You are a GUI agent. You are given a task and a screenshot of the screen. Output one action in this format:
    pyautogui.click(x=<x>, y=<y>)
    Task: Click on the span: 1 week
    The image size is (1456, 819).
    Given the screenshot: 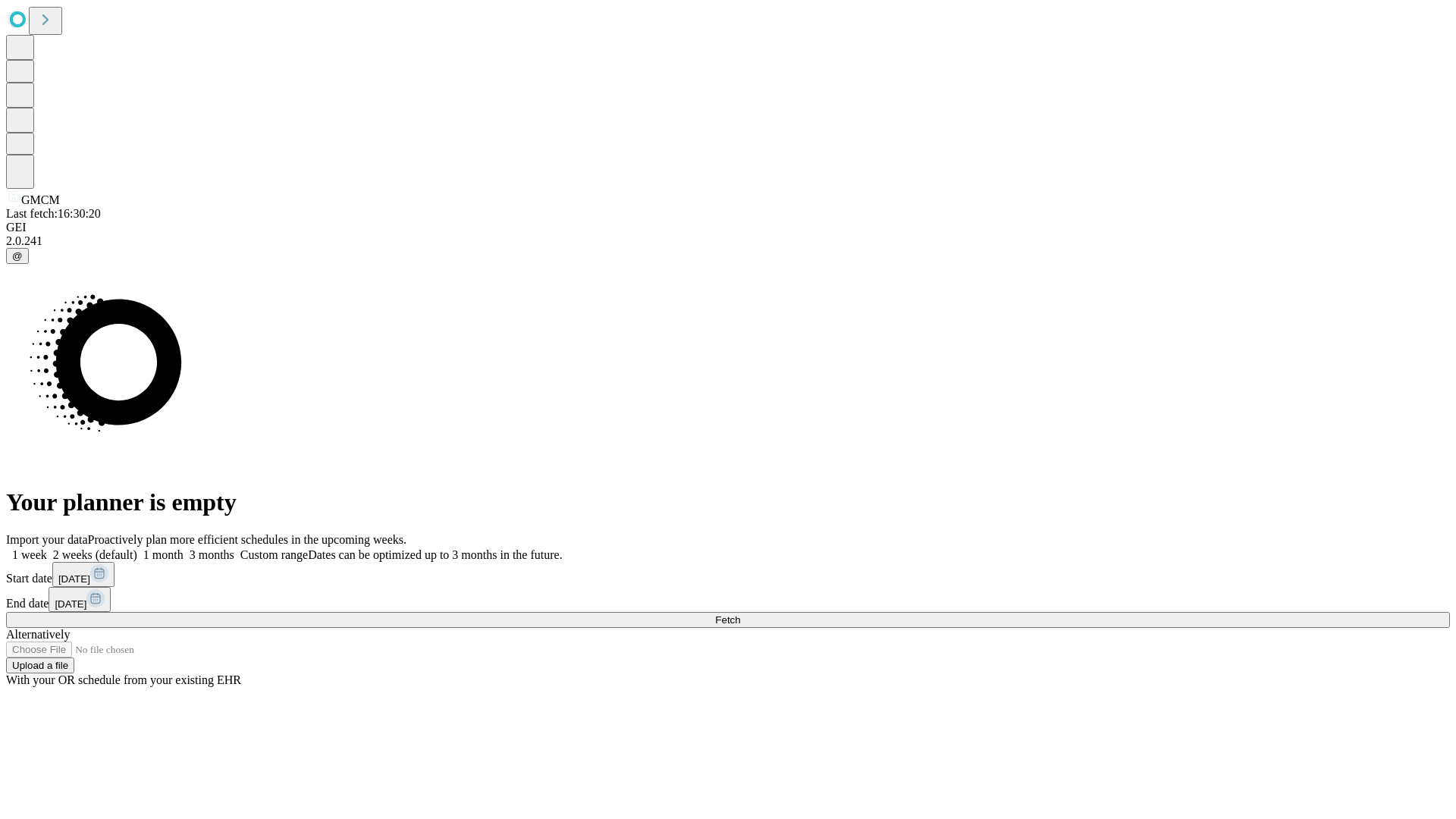 What is the action you would take?
    pyautogui.click(x=29, y=555)
    